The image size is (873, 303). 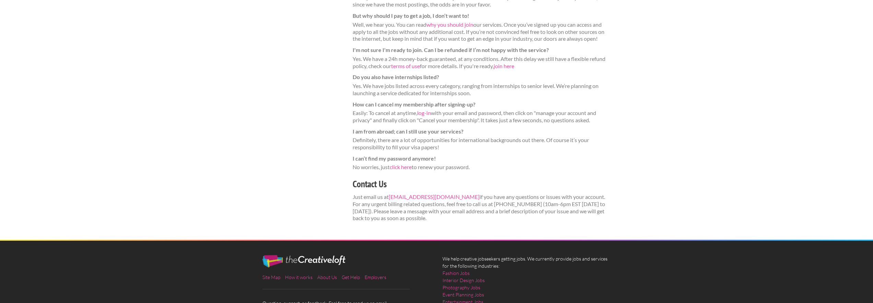 What do you see at coordinates (424, 113) in the screenshot?
I see `a: log-in` at bounding box center [424, 113].